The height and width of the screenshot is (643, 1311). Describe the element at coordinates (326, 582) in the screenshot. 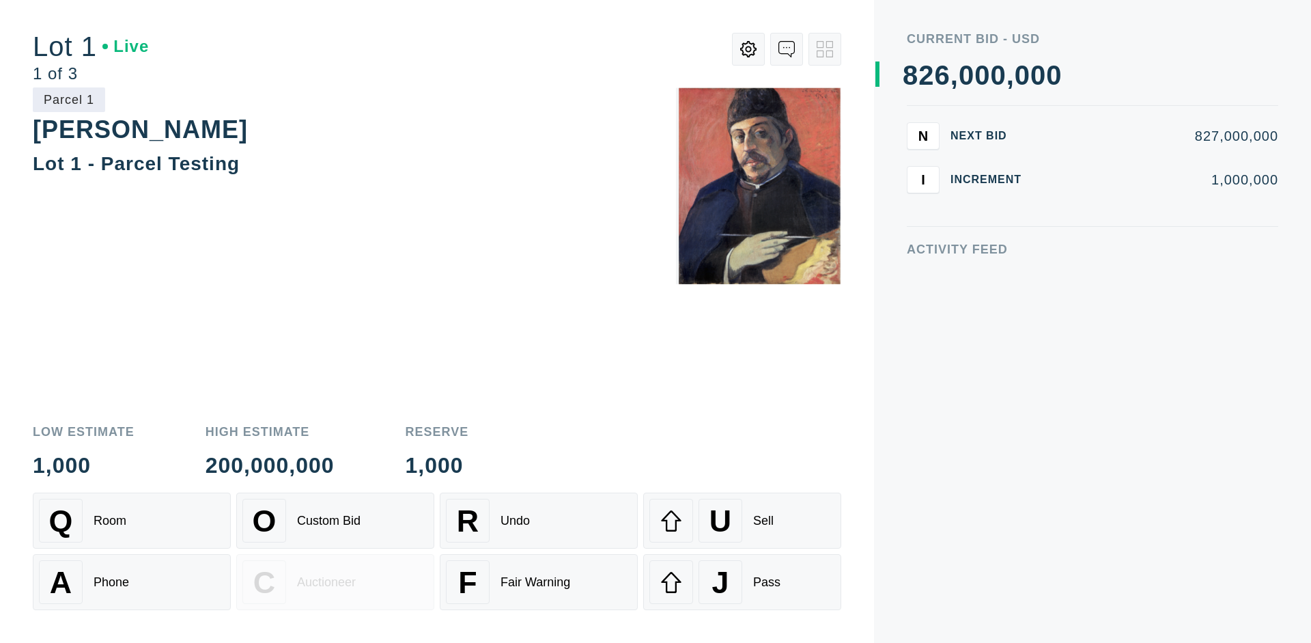

I see `div: Auctioneer` at that location.